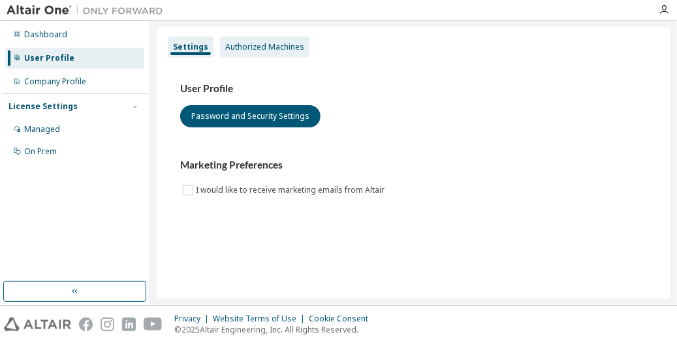  Describe the element at coordinates (291, 190) in the screenshot. I see `label: I would like to receive marketing emails from Altair` at that location.